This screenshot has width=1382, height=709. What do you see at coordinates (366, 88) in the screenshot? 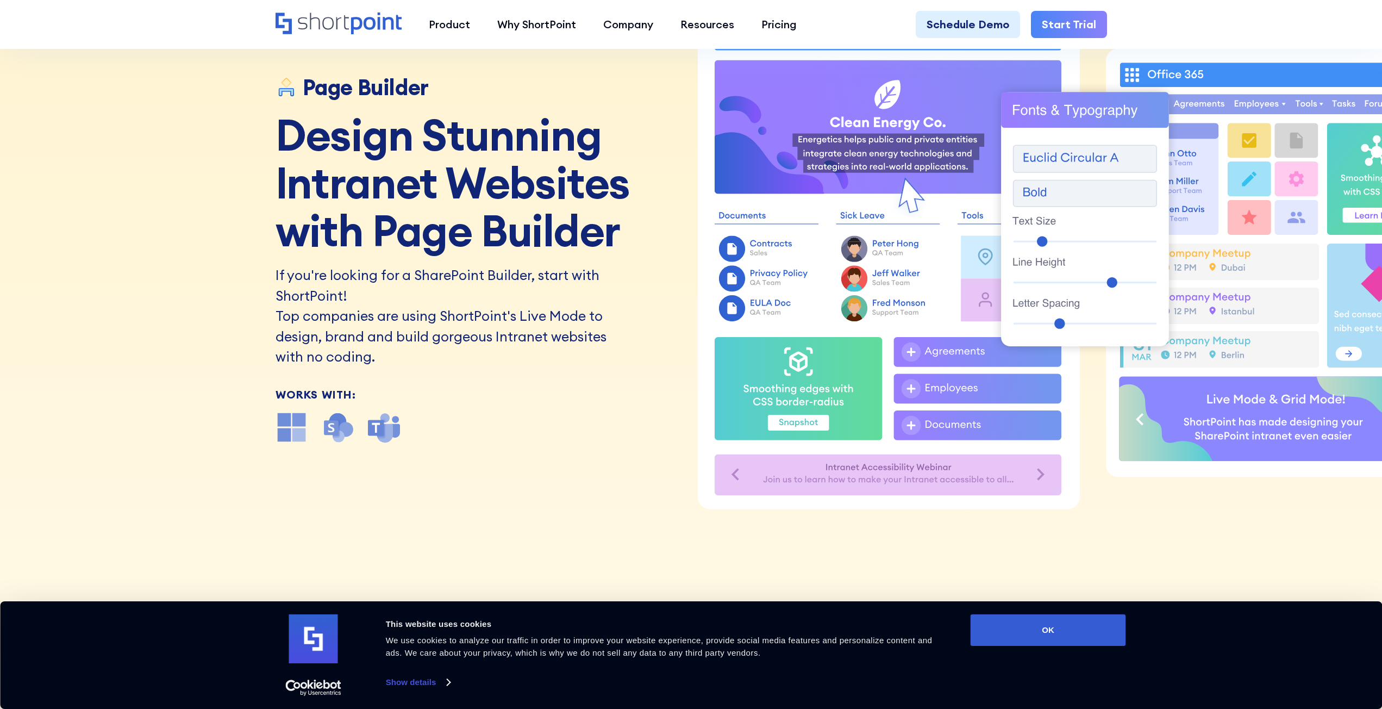
I see `div: Page Builder` at bounding box center [366, 88].